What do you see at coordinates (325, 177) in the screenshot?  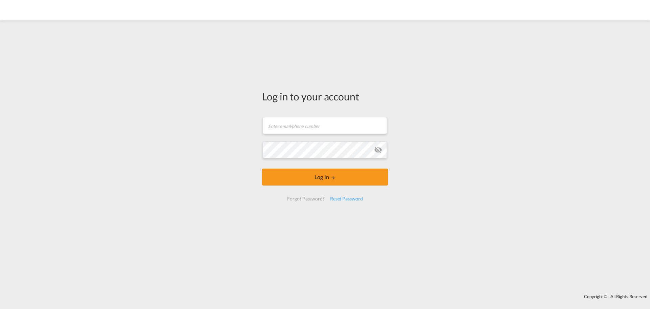 I see `button: LOGIN` at bounding box center [325, 177].